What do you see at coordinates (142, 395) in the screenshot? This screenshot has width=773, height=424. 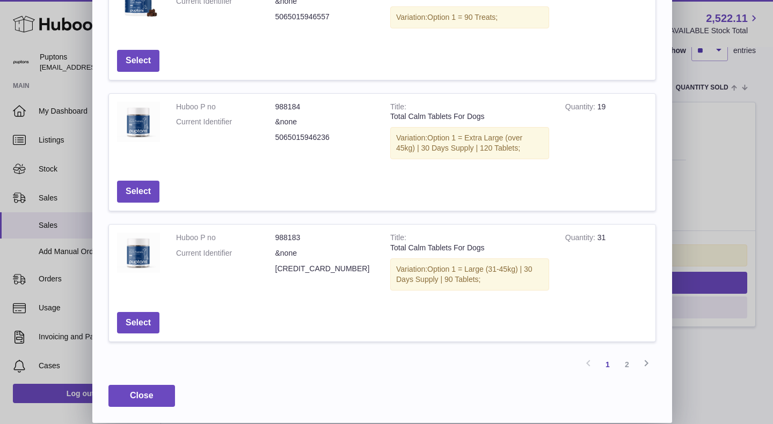 I see `span: Close` at bounding box center [142, 395].